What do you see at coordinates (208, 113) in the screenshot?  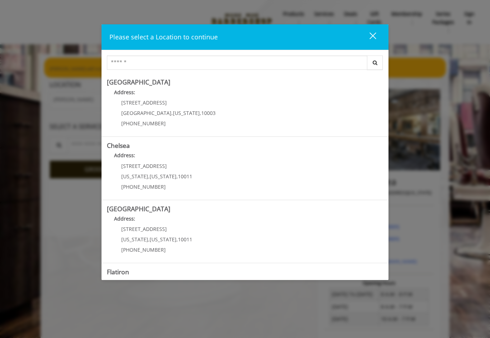 I see `span: 10003` at bounding box center [208, 113].